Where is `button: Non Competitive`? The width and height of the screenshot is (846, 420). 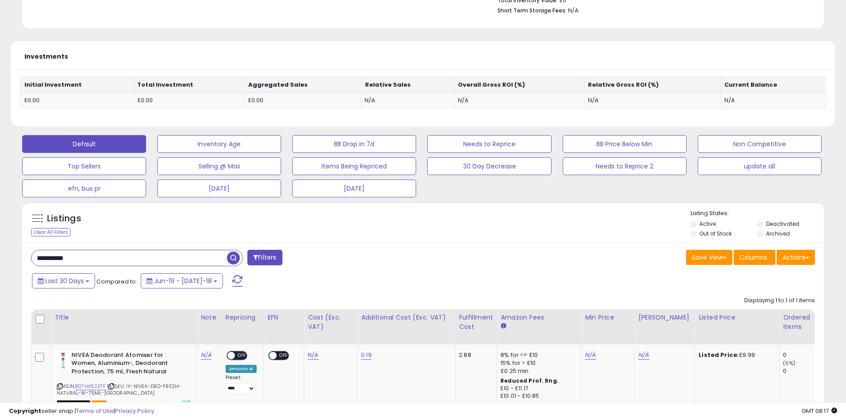
button: Non Competitive is located at coordinates (759, 144).